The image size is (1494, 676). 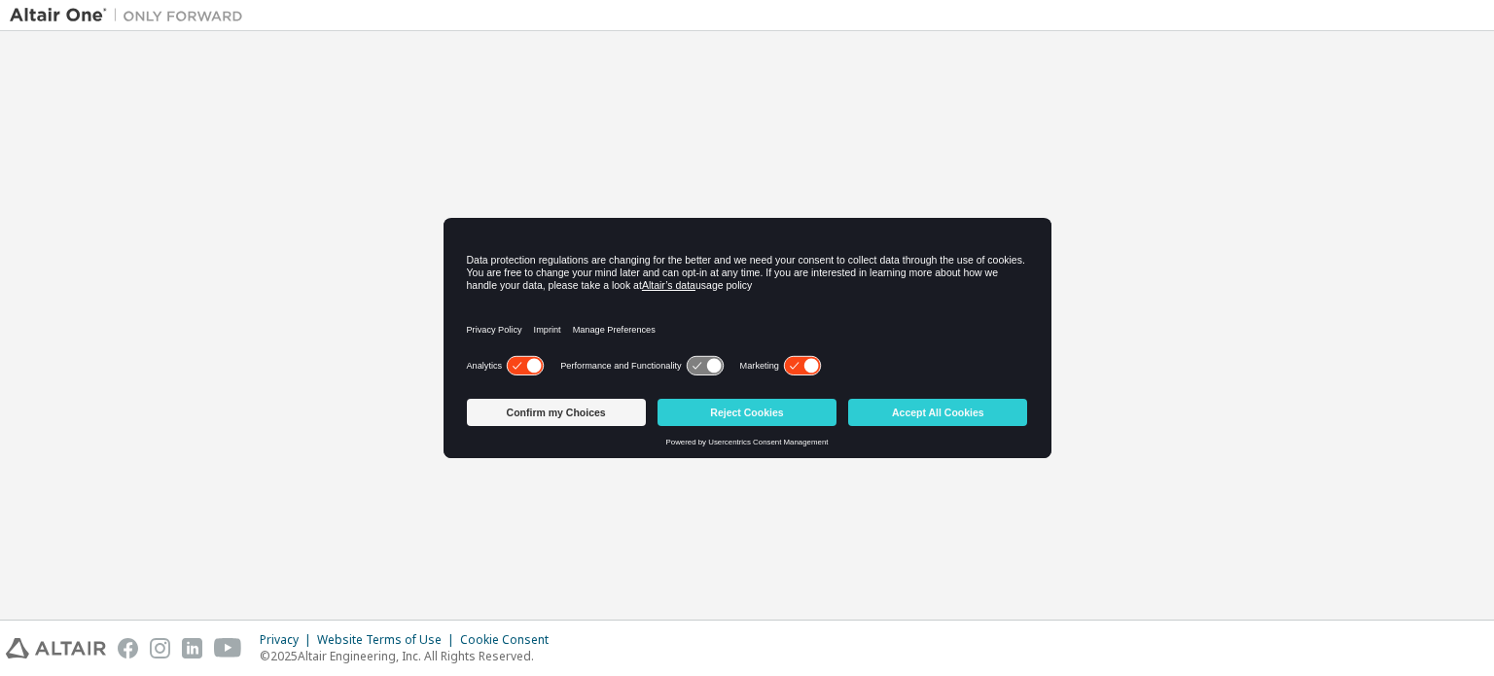 I want to click on img: altair_logo.svg, so click(x=55, y=648).